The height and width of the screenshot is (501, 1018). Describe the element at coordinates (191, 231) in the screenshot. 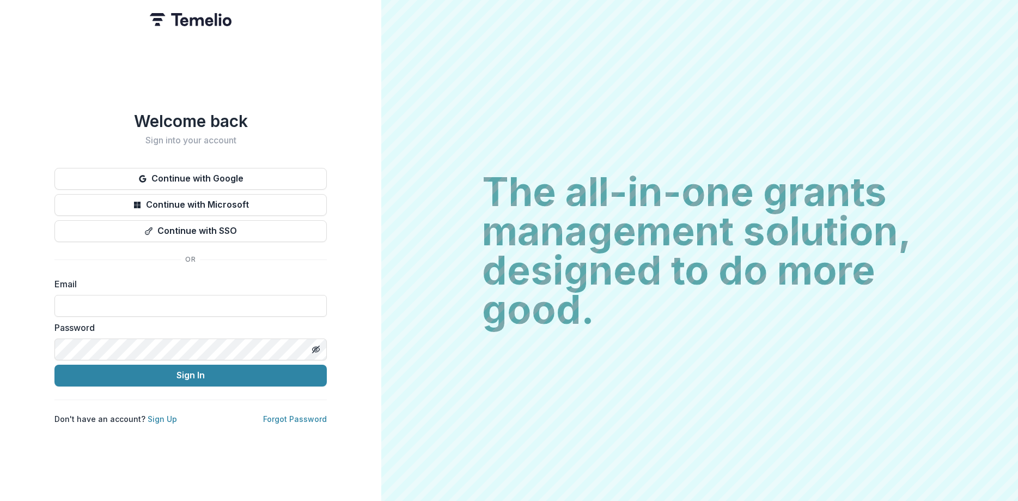

I see `button: Continue with SSO` at that location.